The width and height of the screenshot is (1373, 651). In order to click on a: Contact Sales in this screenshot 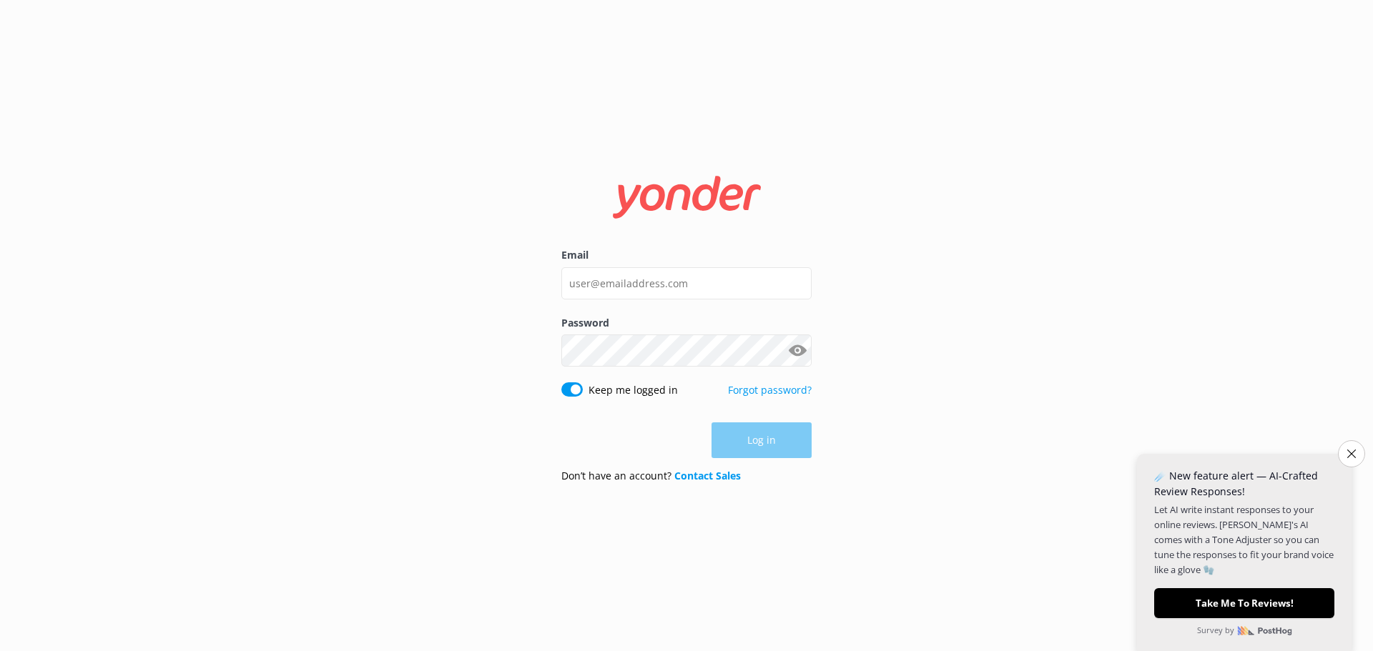, I will do `click(707, 476)`.